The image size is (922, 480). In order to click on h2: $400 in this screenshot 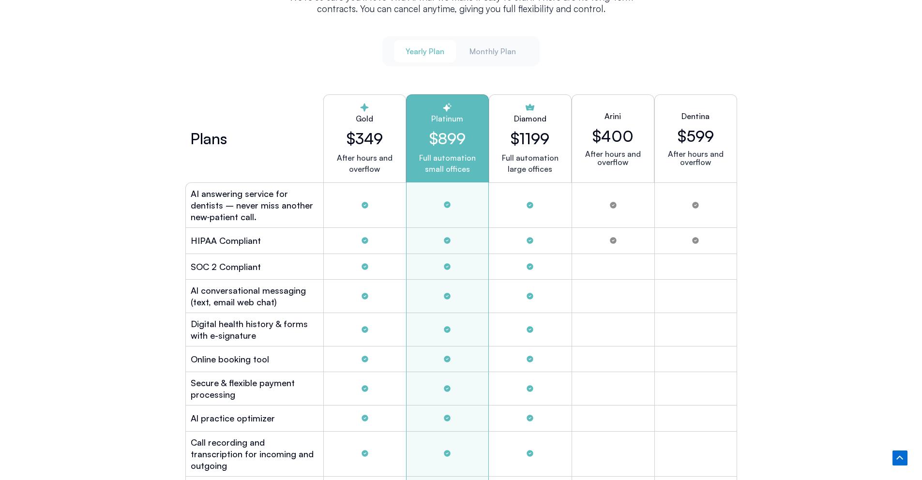, I will do `click(613, 136)`.